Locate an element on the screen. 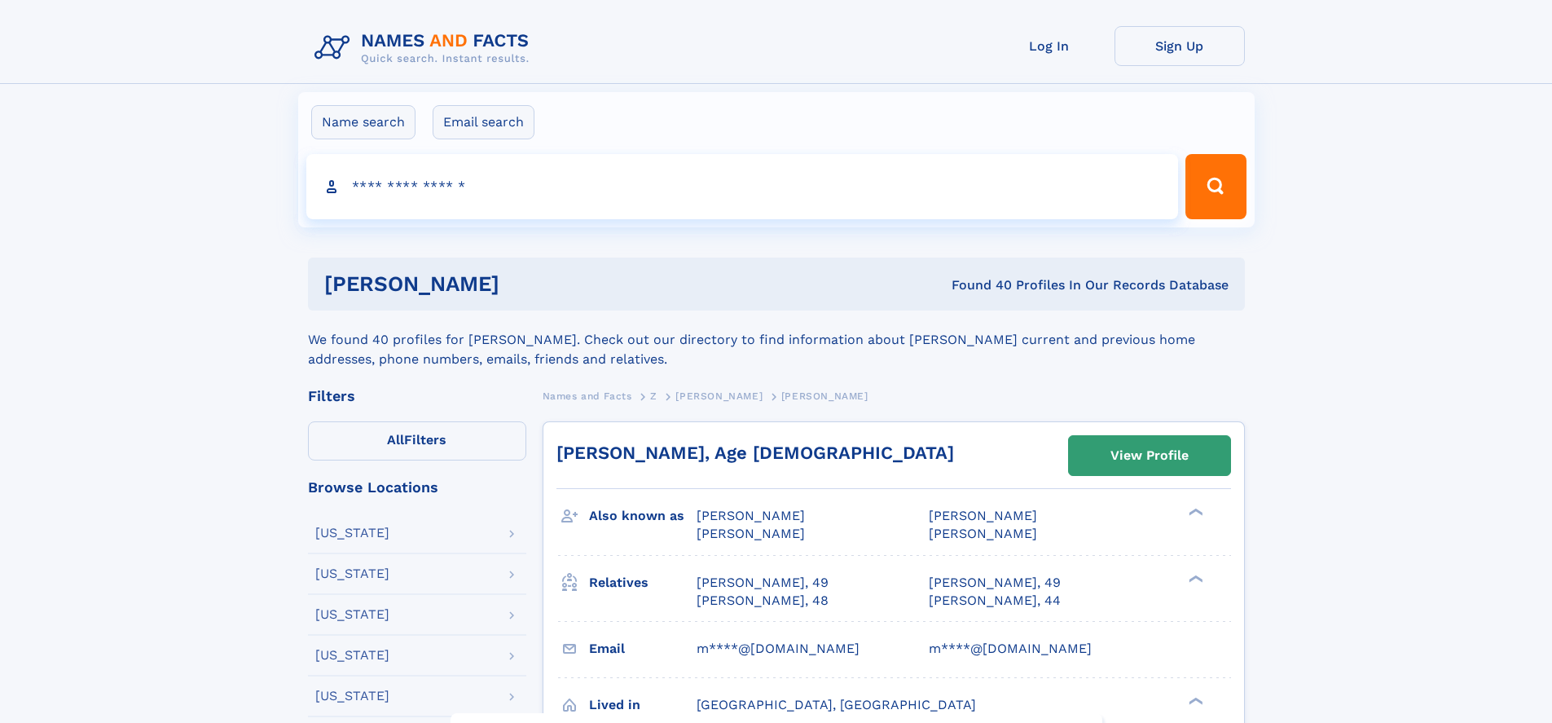 This screenshot has width=1552, height=723. div: Filters is located at coordinates (417, 396).